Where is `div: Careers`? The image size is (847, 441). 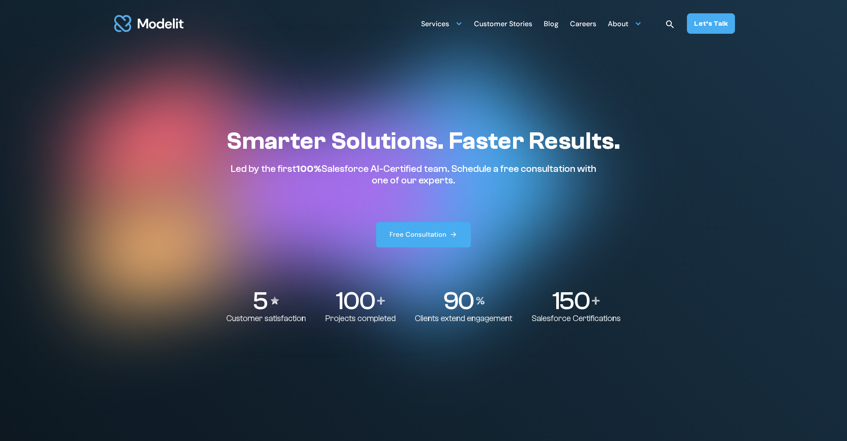 div: Careers is located at coordinates (583, 24).